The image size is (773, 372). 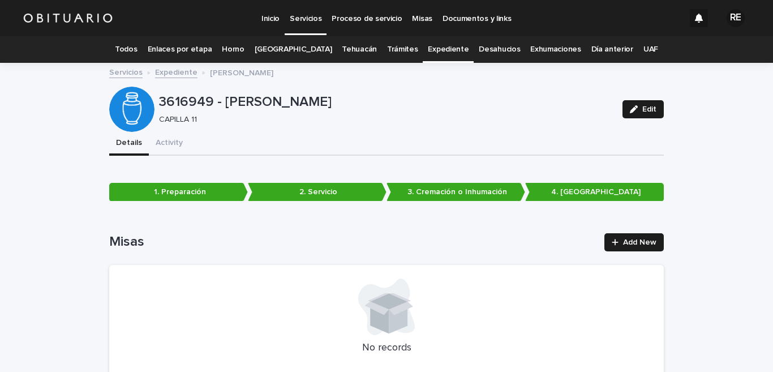 I want to click on a: Desahucios, so click(x=499, y=49).